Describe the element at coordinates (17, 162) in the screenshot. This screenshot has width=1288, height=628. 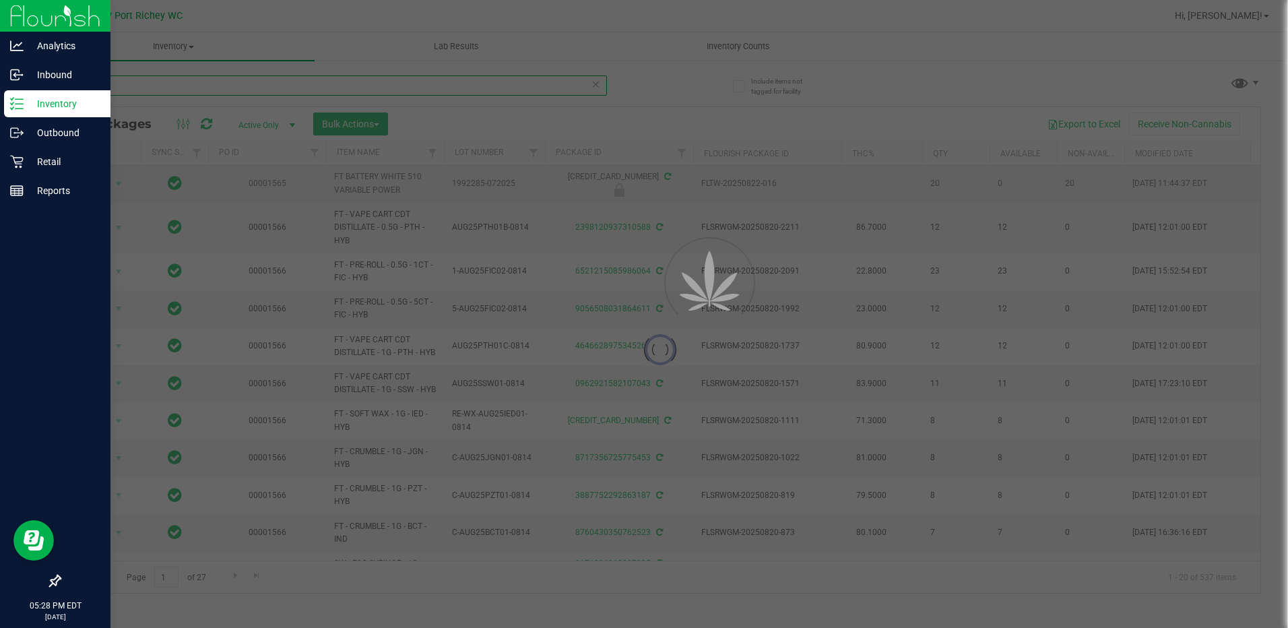
I see `inline-svg: Retail` at that location.